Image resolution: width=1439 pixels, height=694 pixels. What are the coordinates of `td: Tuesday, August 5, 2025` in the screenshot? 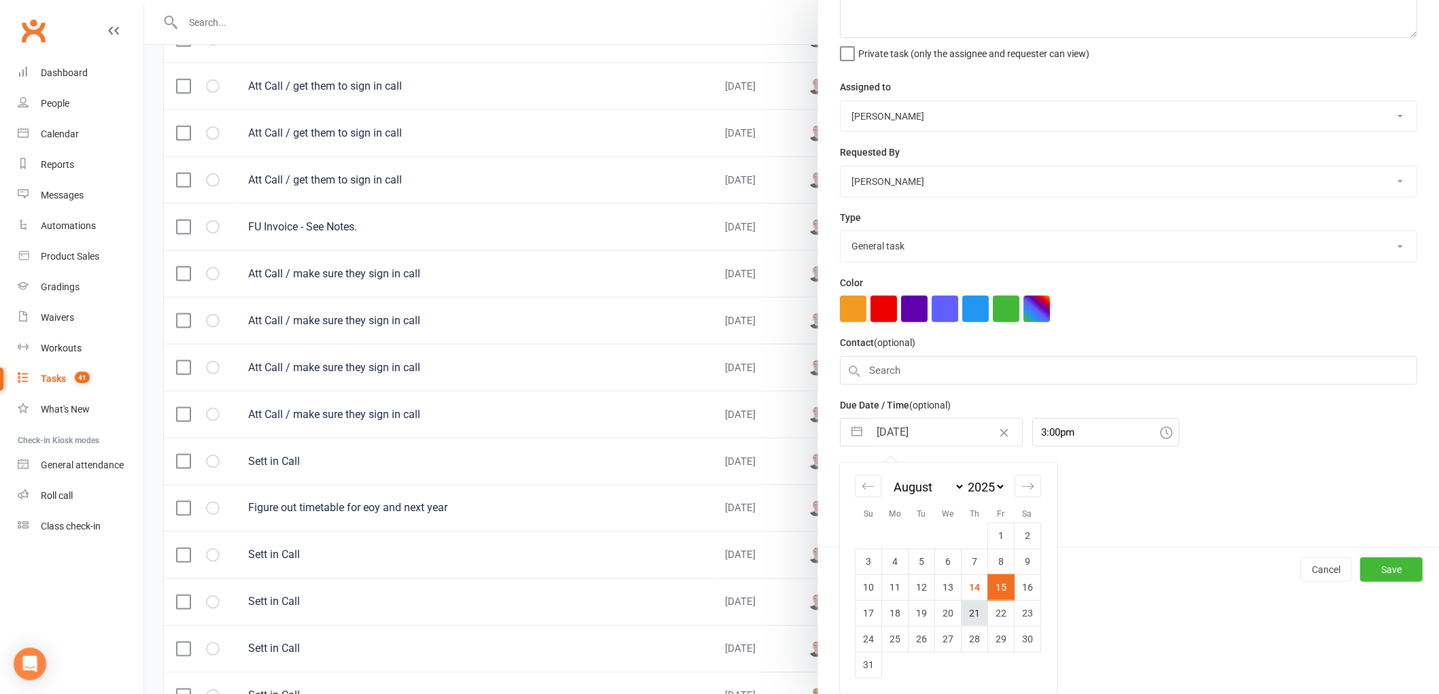 It's located at (921, 562).